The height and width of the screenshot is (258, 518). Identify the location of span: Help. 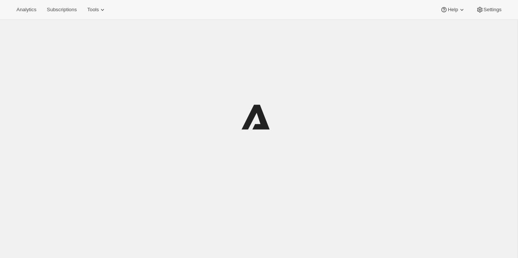
(452, 10).